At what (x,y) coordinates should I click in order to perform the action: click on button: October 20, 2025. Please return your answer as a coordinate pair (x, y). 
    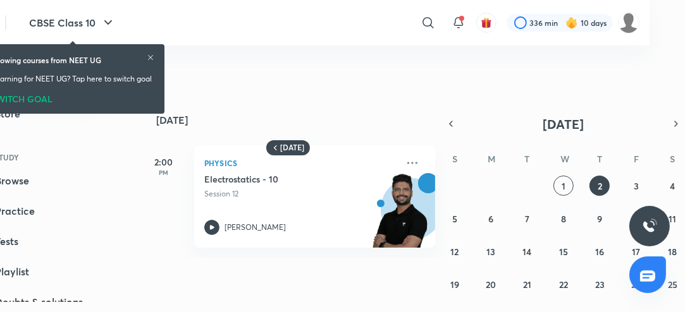
    Looking at the image, I should click on (491, 284).